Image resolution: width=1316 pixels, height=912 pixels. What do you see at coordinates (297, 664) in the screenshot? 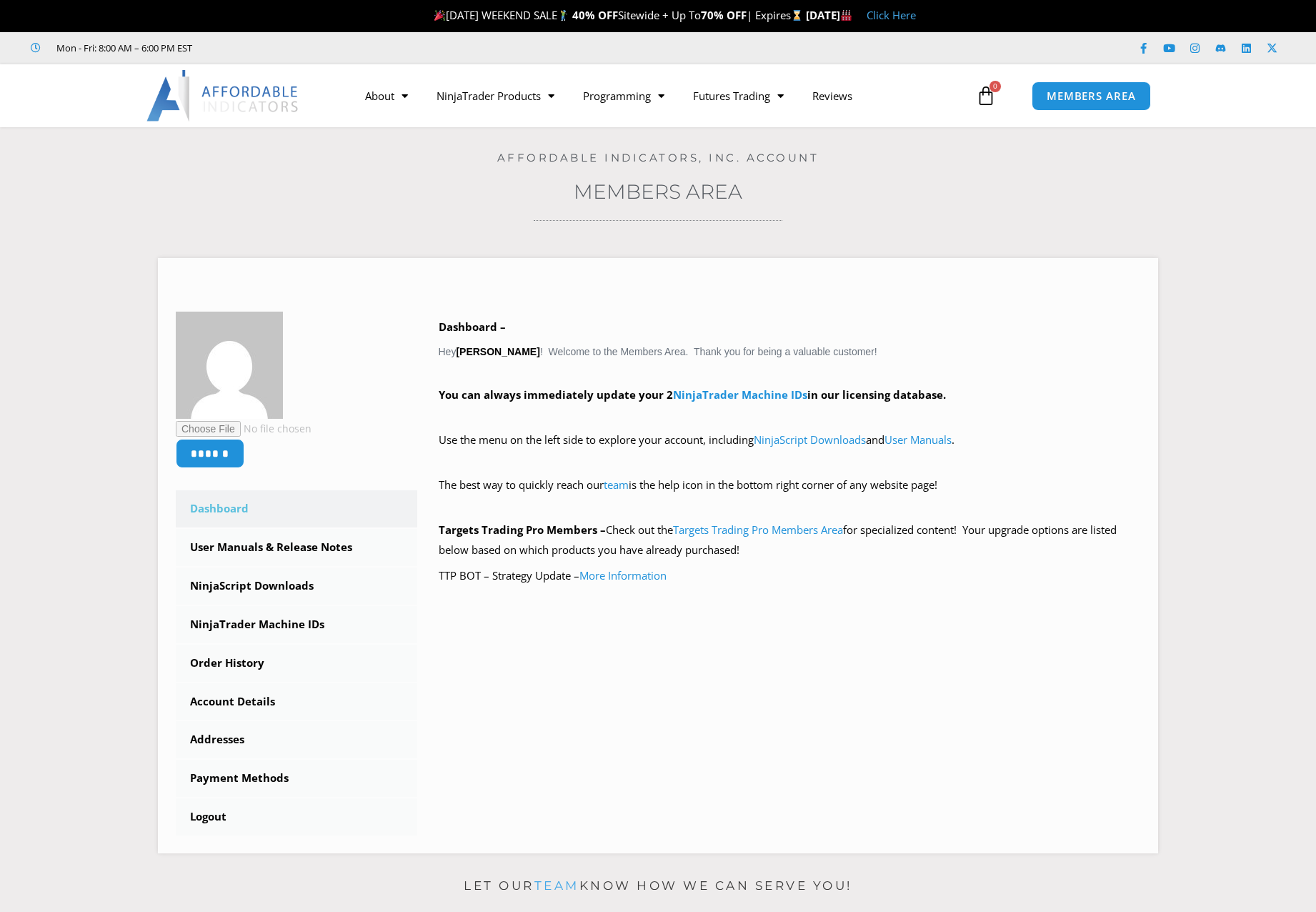
I see `a: Order History` at bounding box center [297, 664].